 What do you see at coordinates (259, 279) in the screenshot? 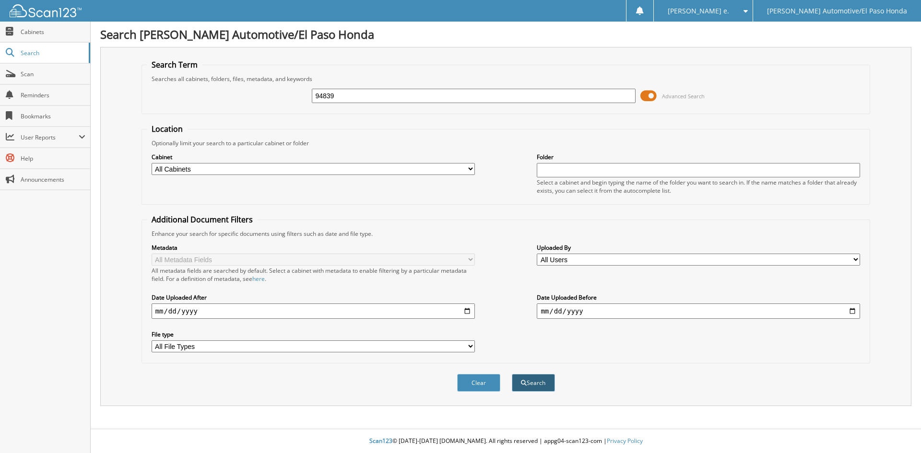
I see `a: here` at bounding box center [259, 279].